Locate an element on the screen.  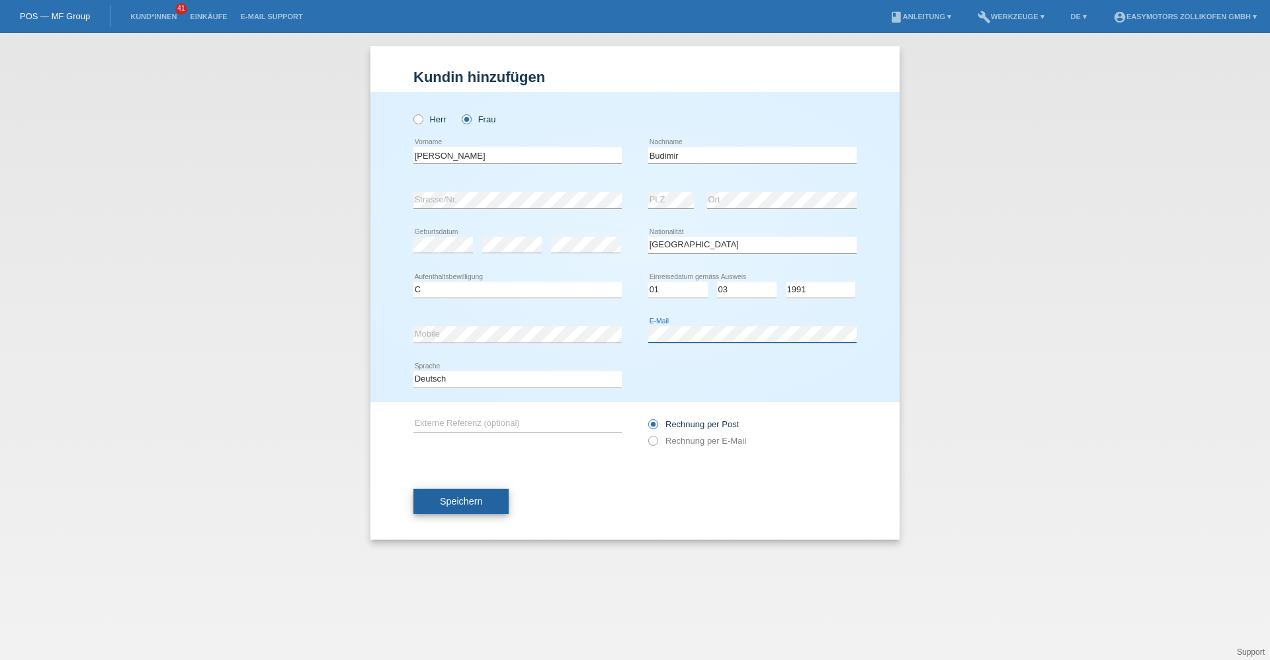
a: POS — MF Group is located at coordinates (55, 16).